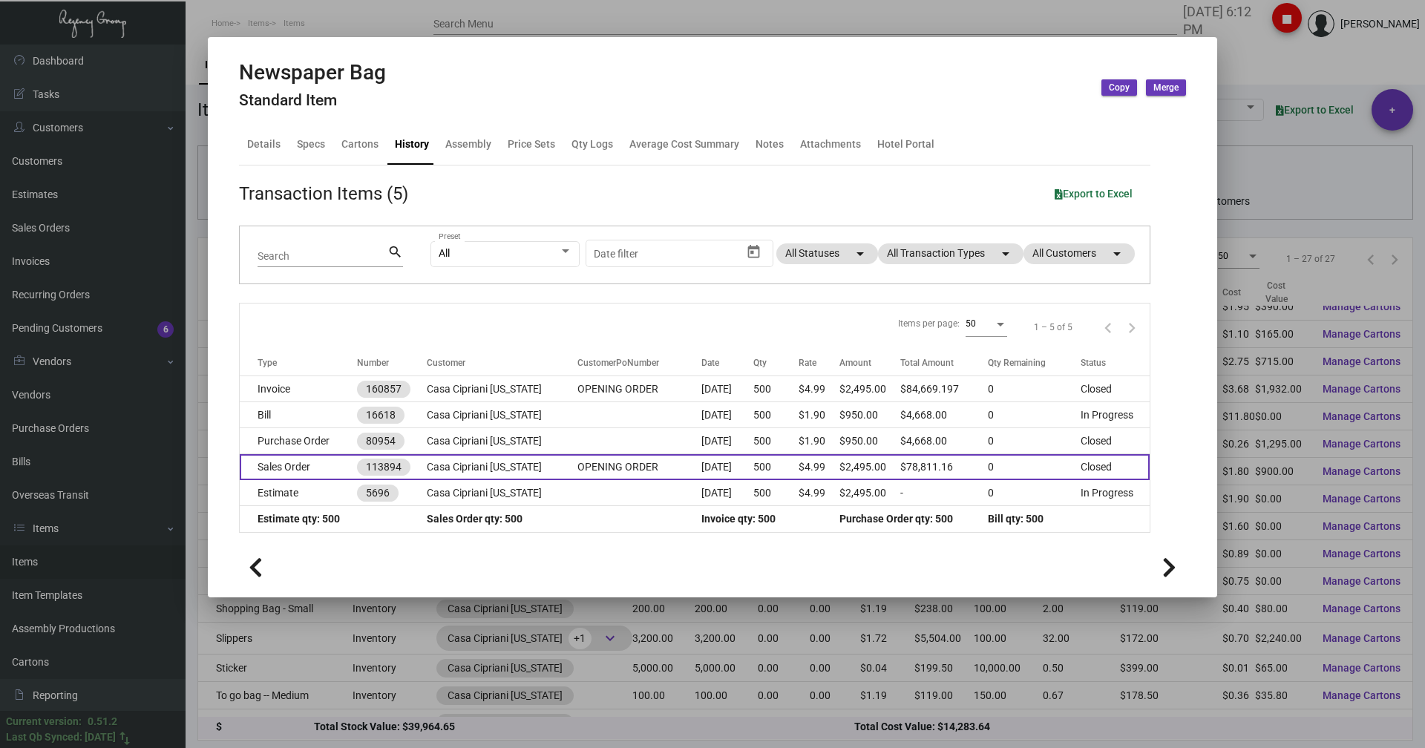 This screenshot has height=748, width=1425. Describe the element at coordinates (444, 253) in the screenshot. I see `span: All` at that location.